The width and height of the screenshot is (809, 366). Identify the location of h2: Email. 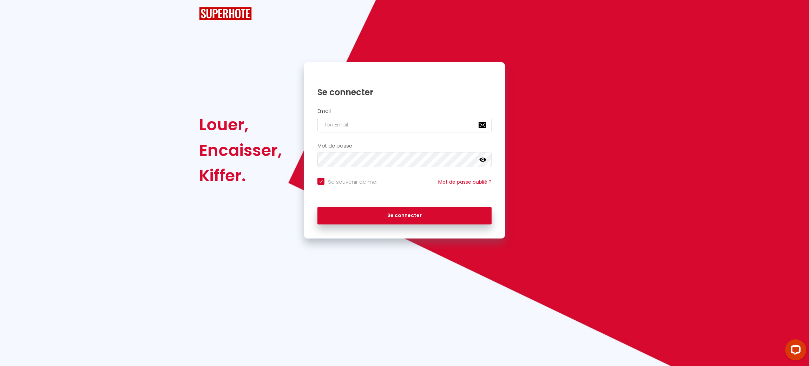
(404, 111).